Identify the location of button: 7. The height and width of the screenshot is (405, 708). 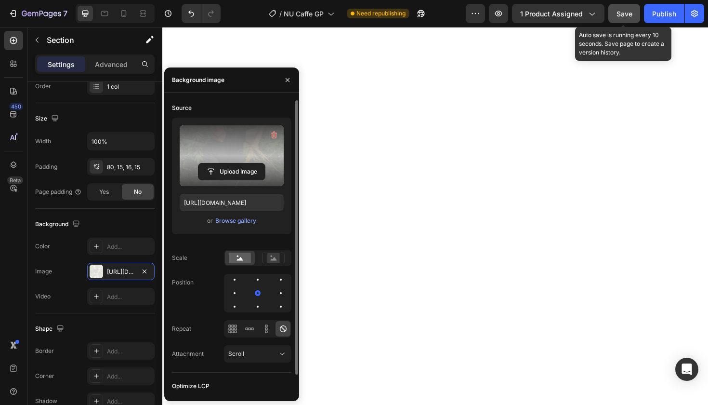
(38, 13).